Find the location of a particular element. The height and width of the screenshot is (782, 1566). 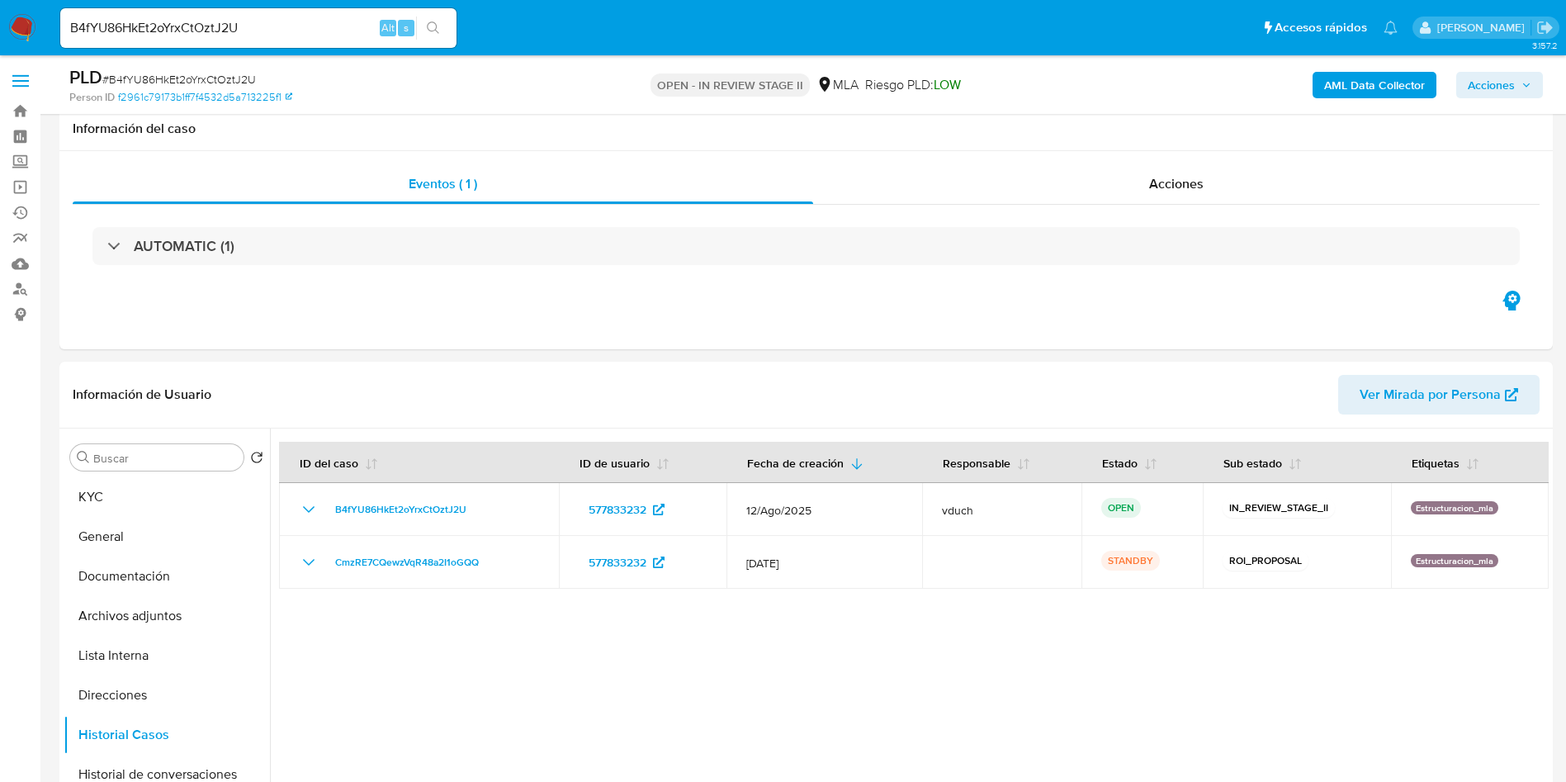

button: Ver Mirada por Persona is located at coordinates (1439, 395).